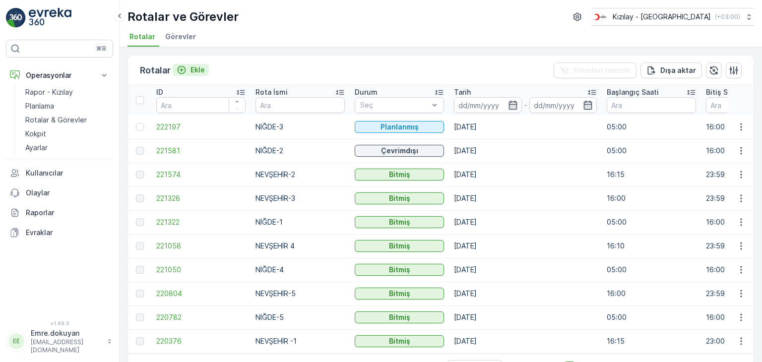 The height and width of the screenshot is (362, 762). What do you see at coordinates (201, 175) in the screenshot?
I see `span: 221574` at bounding box center [201, 175].